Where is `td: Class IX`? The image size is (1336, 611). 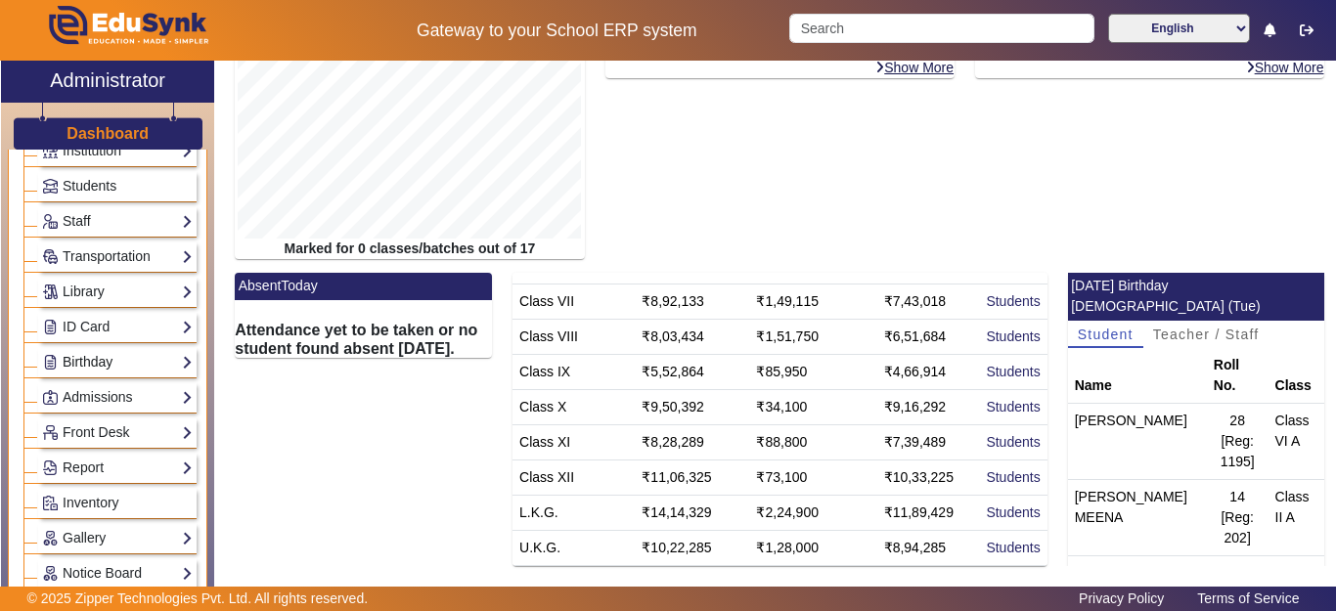 td: Class IX is located at coordinates (573, 372).